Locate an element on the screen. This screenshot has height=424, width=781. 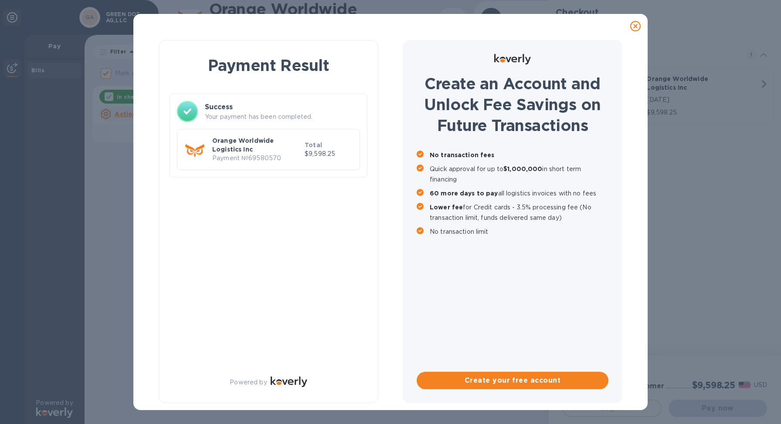
p: Your payment has been completed. is located at coordinates (282, 117).